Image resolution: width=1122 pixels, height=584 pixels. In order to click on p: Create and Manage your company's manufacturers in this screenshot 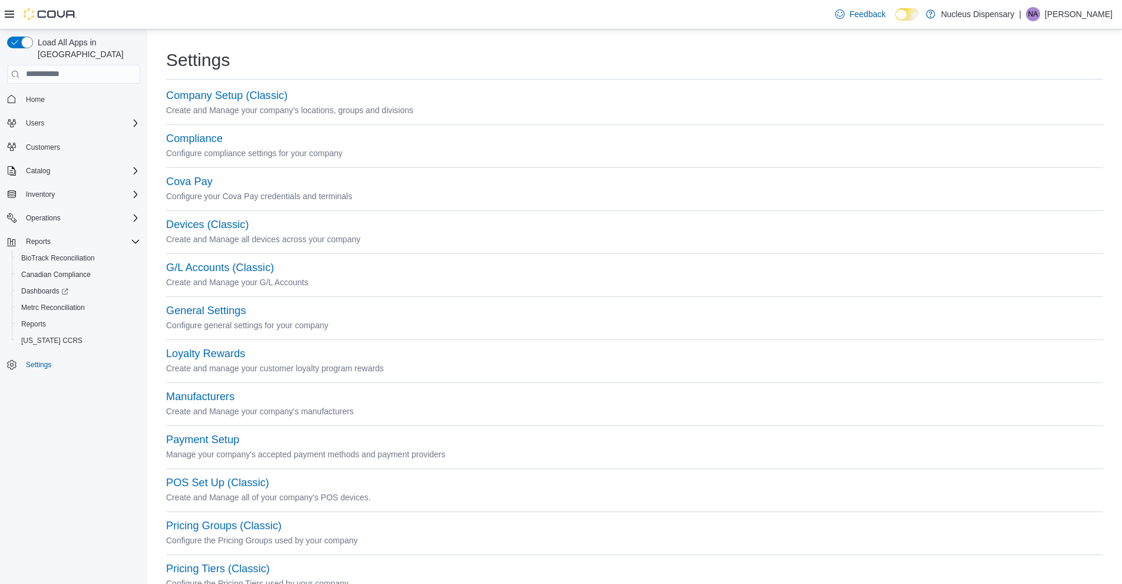, I will do `click(634, 411)`.